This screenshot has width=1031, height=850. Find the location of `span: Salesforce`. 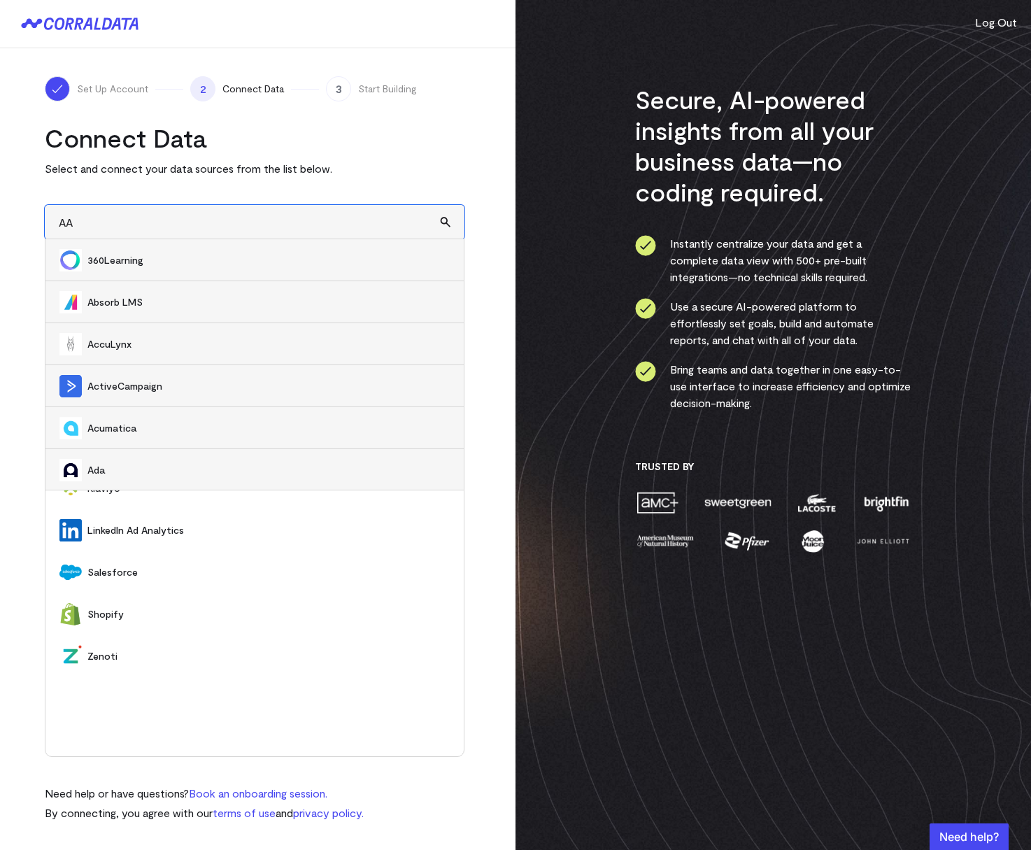

span: Salesforce is located at coordinates (269, 572).